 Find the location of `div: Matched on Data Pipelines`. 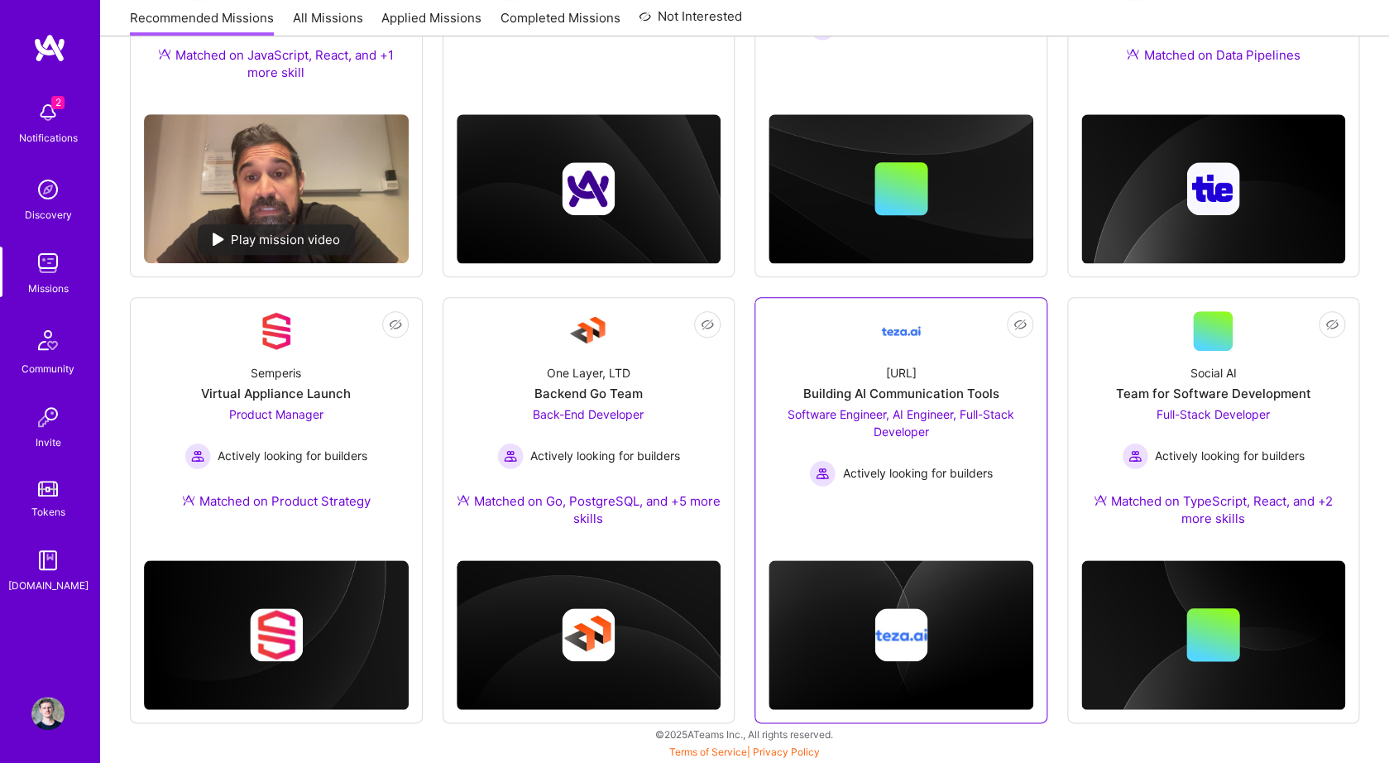

div: Matched on Data Pipelines is located at coordinates (1213, 55).